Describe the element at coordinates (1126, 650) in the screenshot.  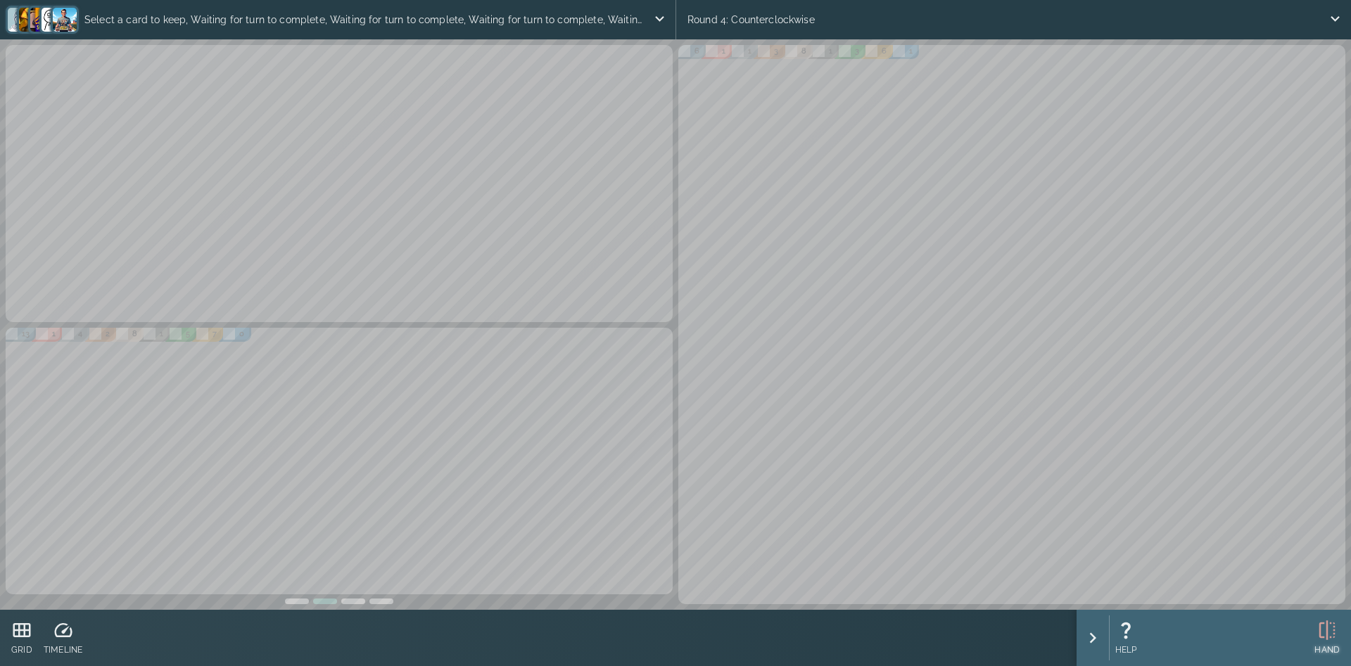
I see `p: HELP` at that location.